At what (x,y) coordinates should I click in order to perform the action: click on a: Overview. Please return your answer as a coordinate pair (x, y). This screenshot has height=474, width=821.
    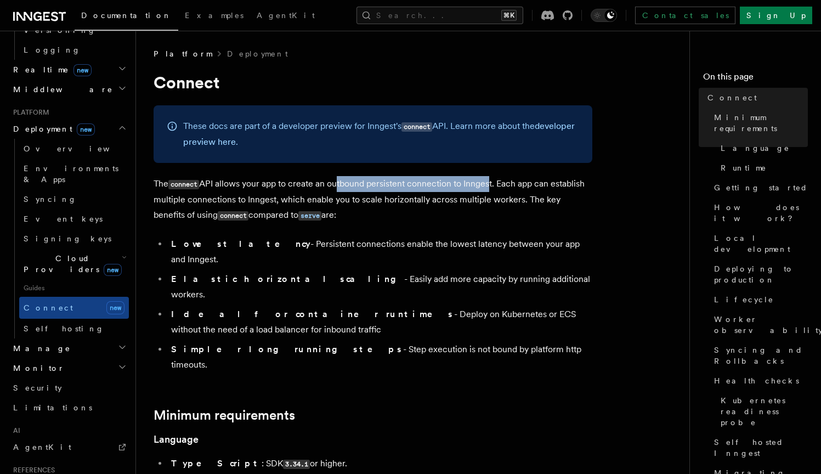
    Looking at the image, I should click on (74, 149).